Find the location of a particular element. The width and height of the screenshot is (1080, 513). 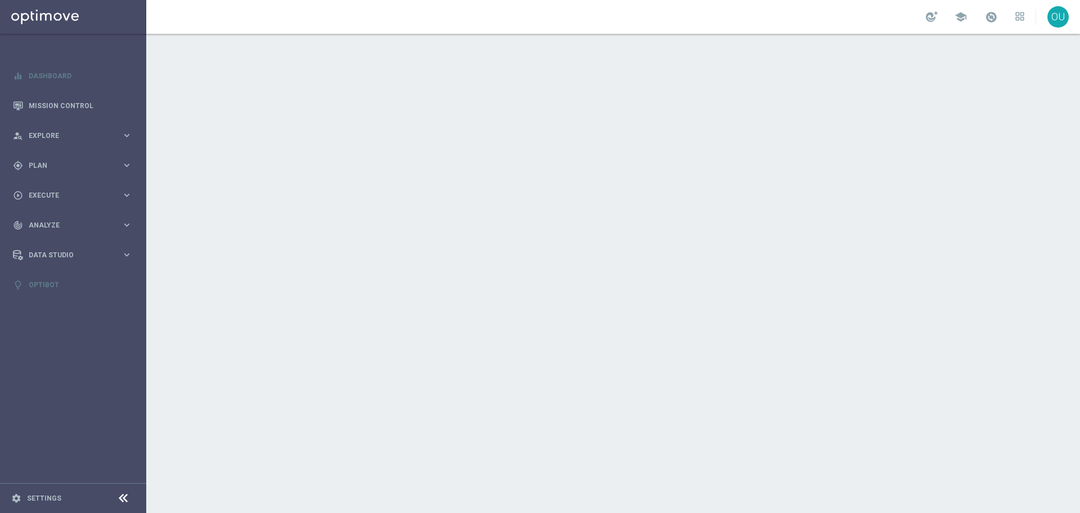

span: school is located at coordinates (961, 17).